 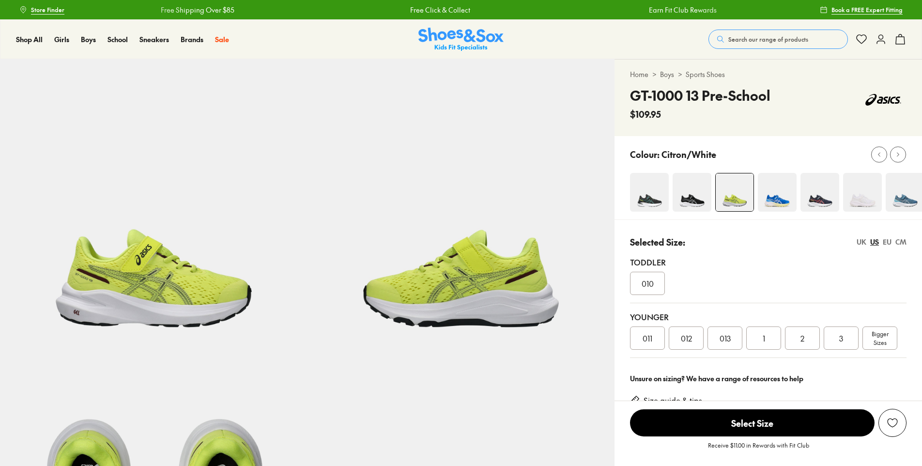 I want to click on span: 011, so click(x=647, y=338).